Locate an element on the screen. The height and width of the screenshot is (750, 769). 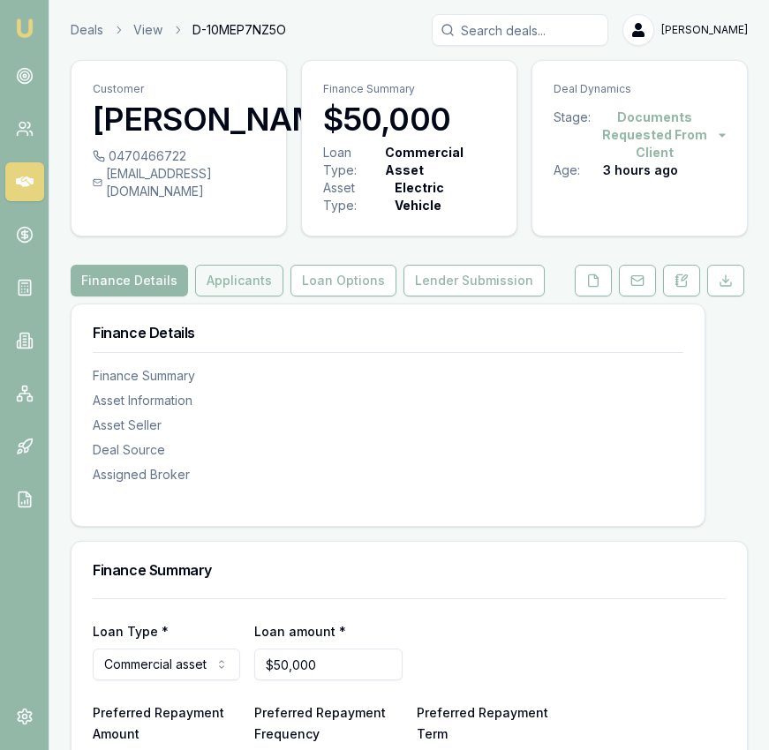
a: Deals is located at coordinates (86, 30).